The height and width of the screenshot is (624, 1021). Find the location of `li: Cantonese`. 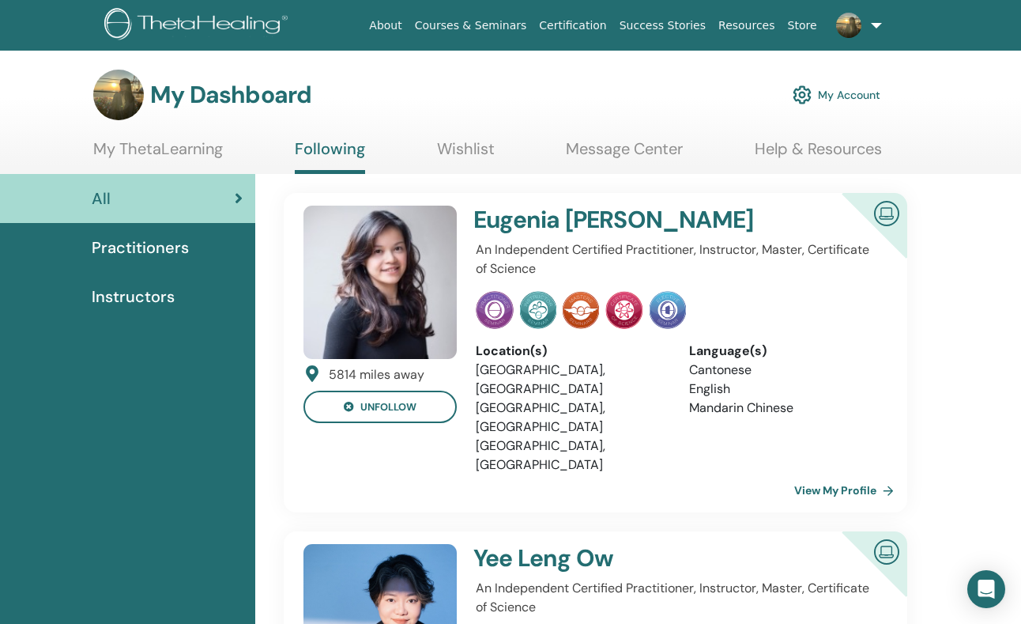

li: Cantonese is located at coordinates (784, 370).